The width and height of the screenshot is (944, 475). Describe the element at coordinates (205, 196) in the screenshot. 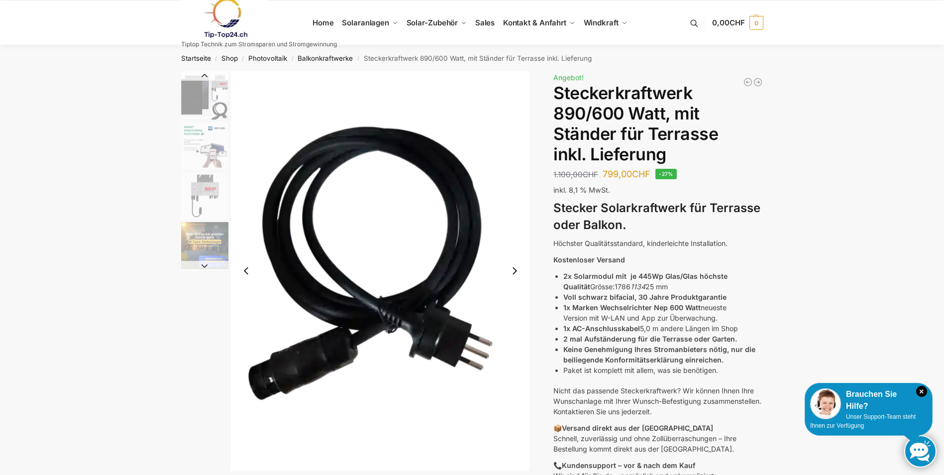

I see `img: nep-microwechselrichter-600w` at that location.